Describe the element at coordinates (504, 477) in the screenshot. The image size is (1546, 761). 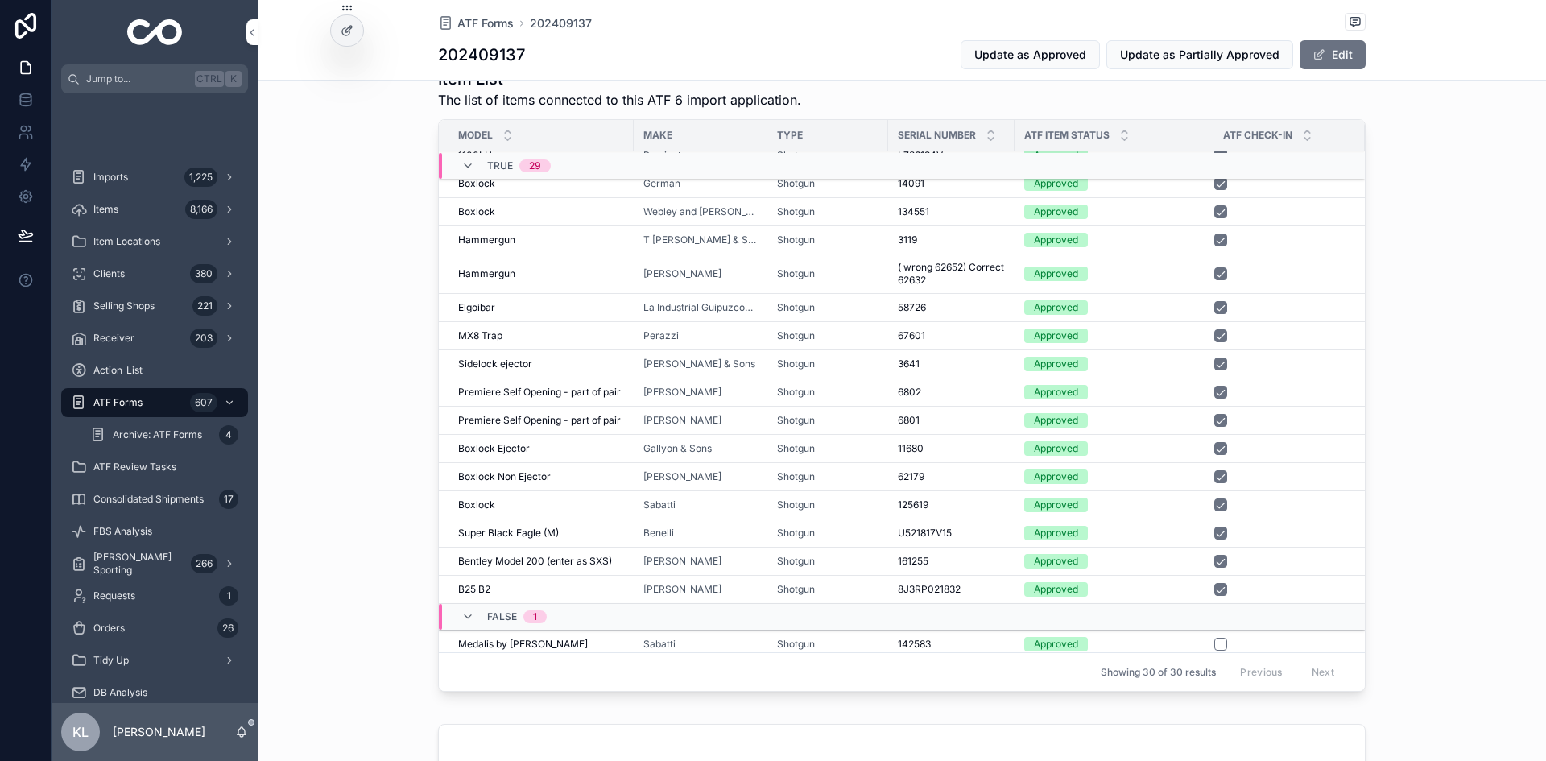
I see `span: Boxlock Non Ejector` at that location.